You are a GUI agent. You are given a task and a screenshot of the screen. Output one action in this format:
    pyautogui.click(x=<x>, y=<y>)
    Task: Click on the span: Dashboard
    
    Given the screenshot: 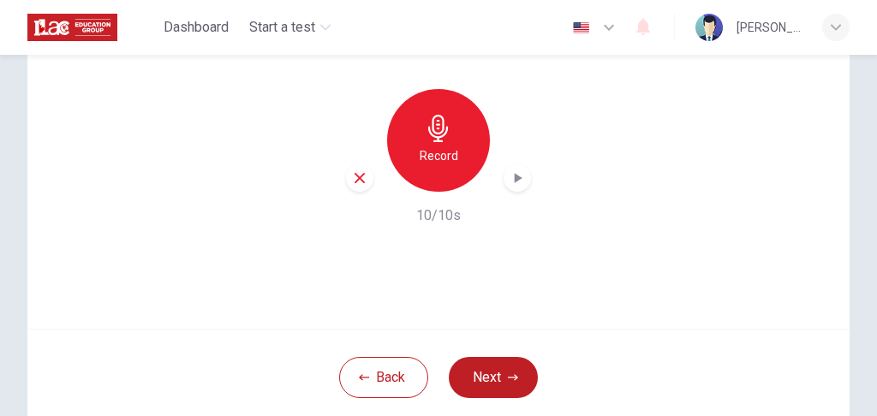 What is the action you would take?
    pyautogui.click(x=196, y=27)
    